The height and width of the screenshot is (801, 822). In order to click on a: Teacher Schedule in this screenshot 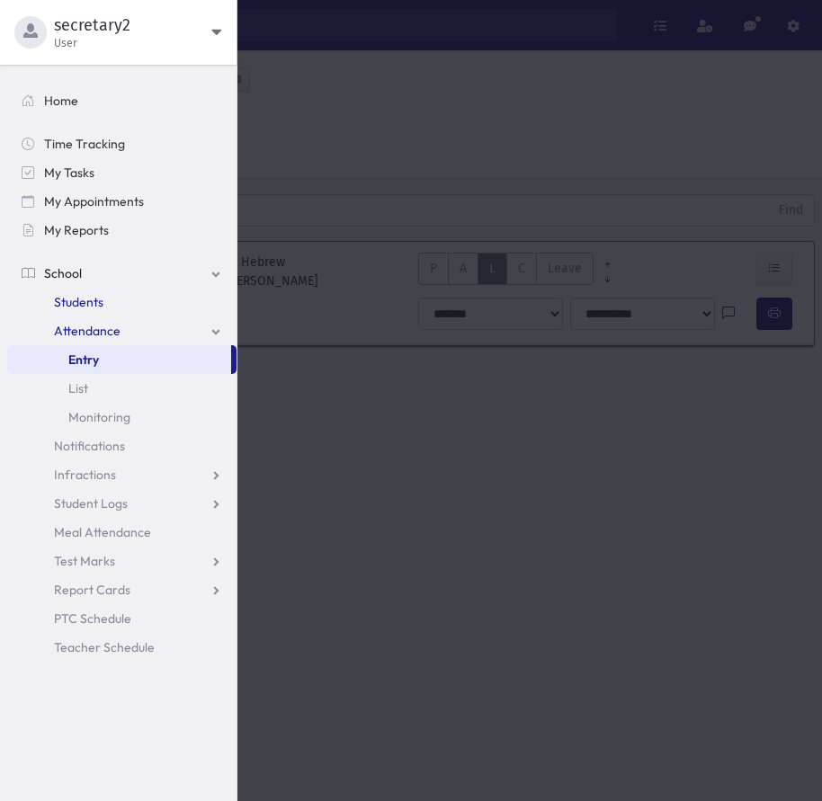, I will do `click(121, 648)`.